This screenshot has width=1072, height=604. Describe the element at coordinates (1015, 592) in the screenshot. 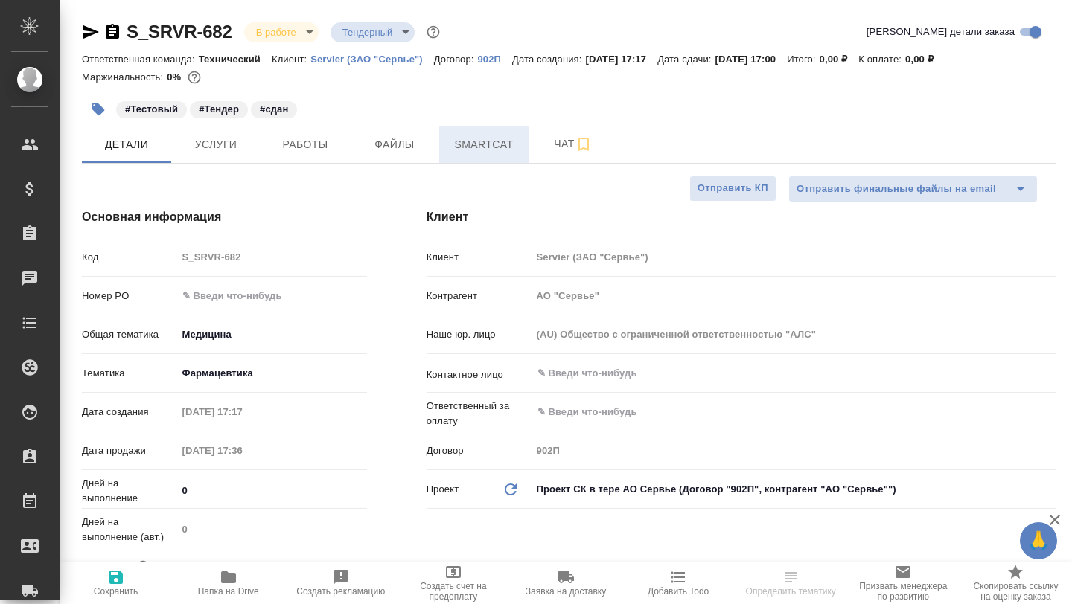

I see `span: Скопировать ссылку на оценку заказа` at that location.